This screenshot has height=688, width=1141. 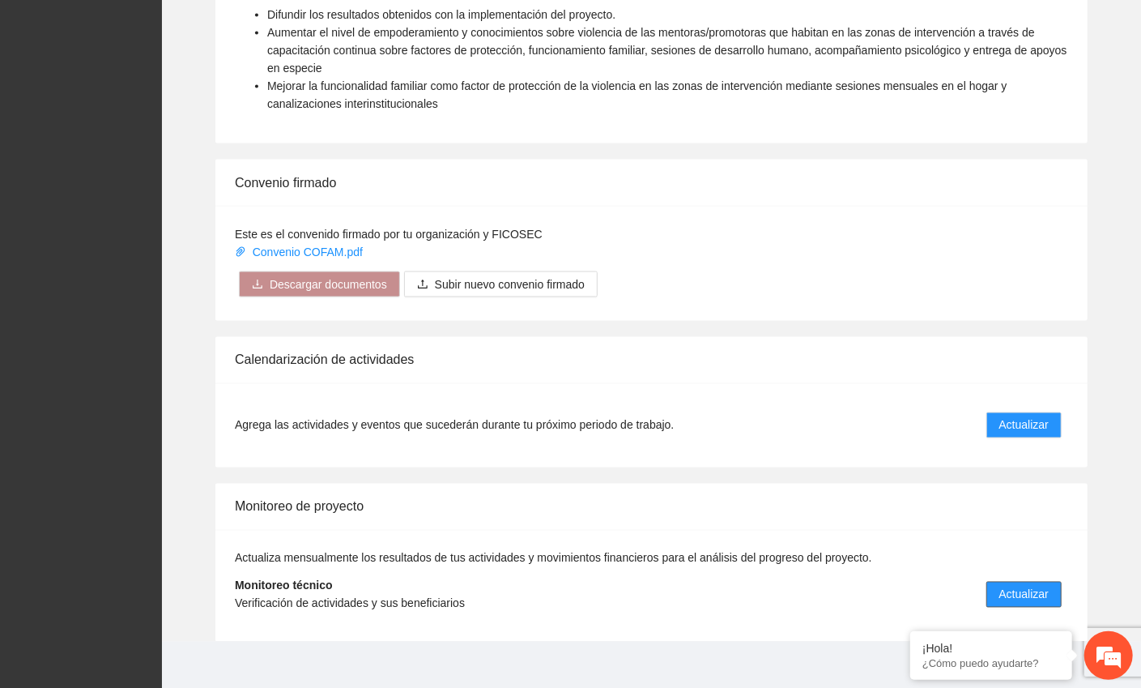 I want to click on div: ¡Hola!, so click(x=991, y=648).